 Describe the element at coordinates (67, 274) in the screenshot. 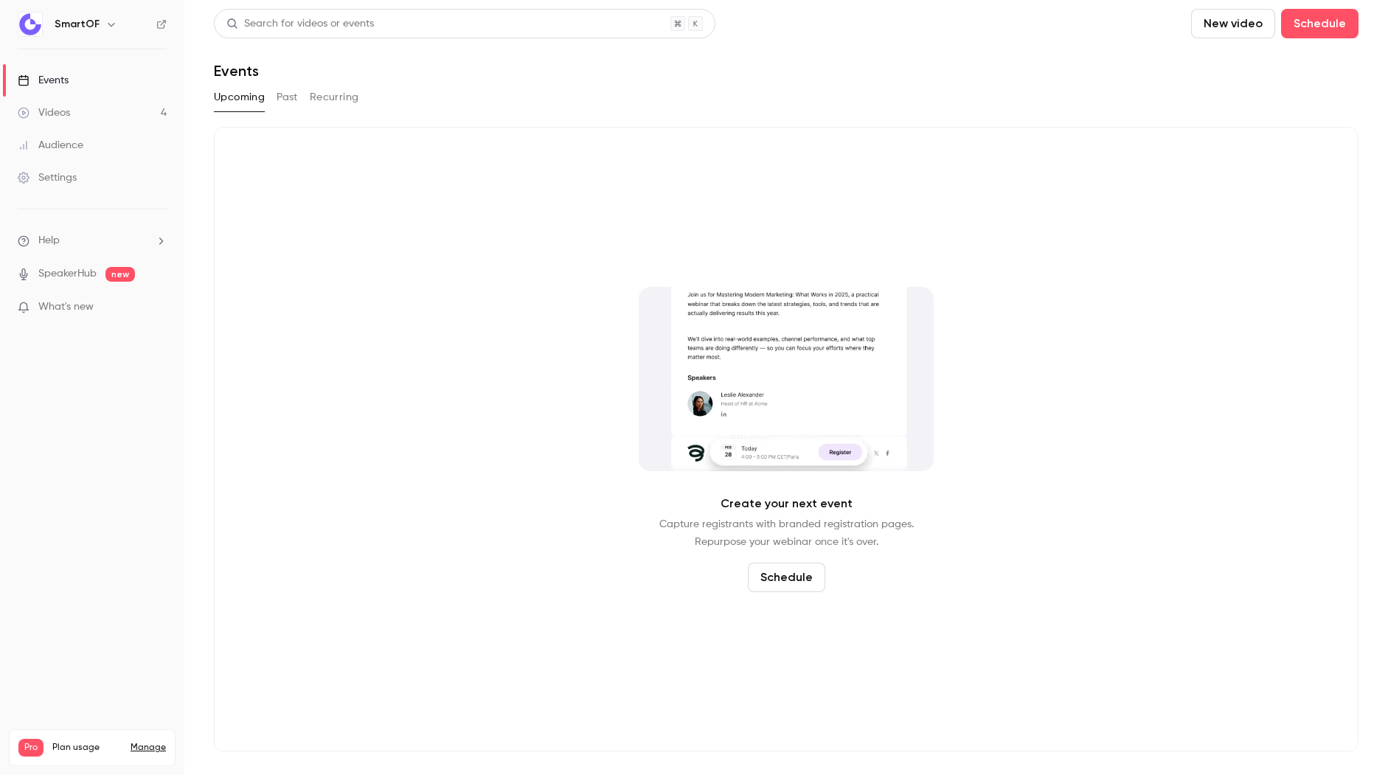

I see `a: SpeakerHub` at that location.